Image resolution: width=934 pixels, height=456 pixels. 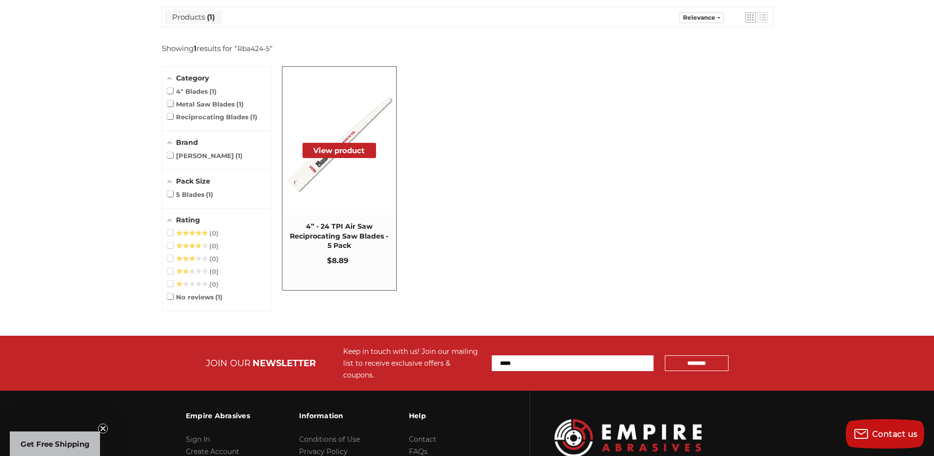 What do you see at coordinates (192, 78) in the screenshot?
I see `span: Category` at bounding box center [192, 78].